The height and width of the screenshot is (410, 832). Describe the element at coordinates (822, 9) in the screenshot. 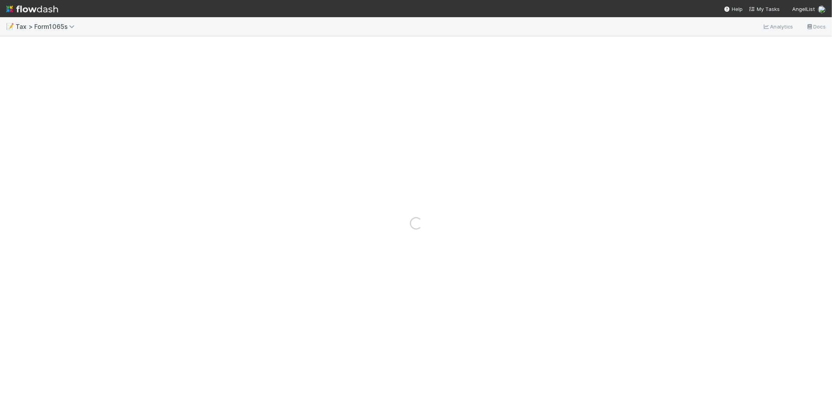

I see `img: avatar_66854b90-094e-431f-b713-6ac88429a2b8.png` at that location.